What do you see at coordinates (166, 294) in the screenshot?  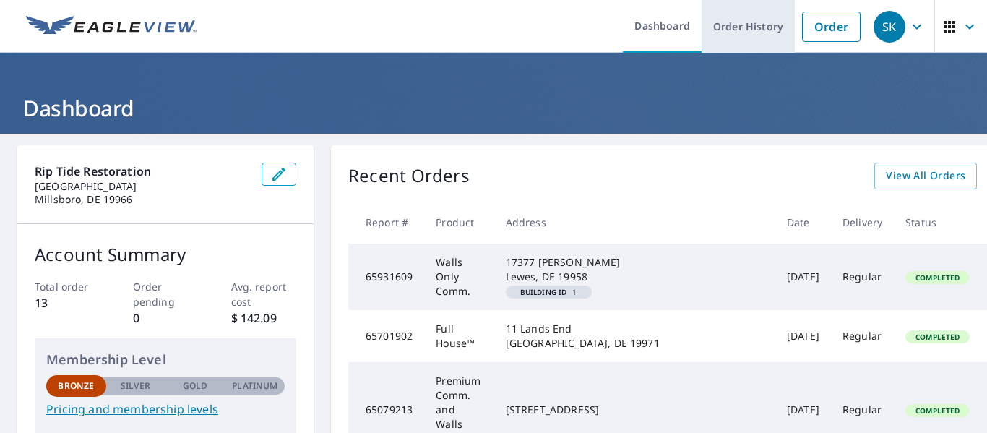 I see `p: Order pending` at bounding box center [166, 294].